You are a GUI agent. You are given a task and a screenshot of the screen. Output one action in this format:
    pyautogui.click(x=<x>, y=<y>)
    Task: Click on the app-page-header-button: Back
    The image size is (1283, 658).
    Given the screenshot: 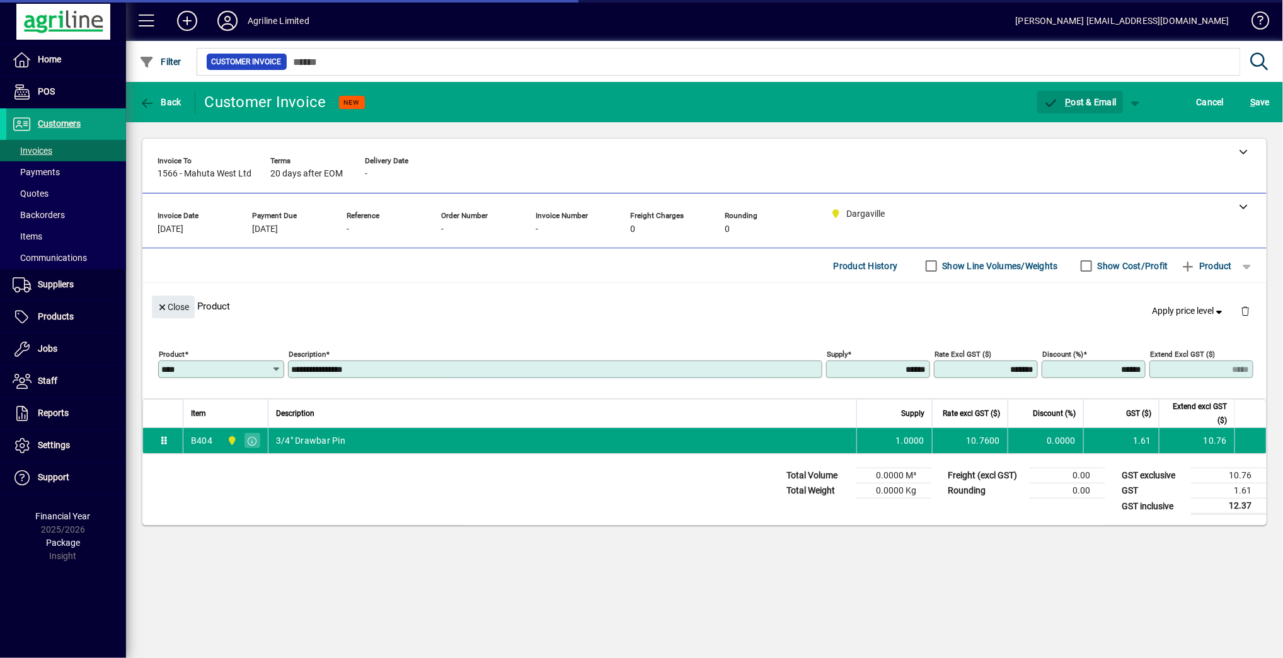 What is the action you would take?
    pyautogui.click(x=161, y=102)
    